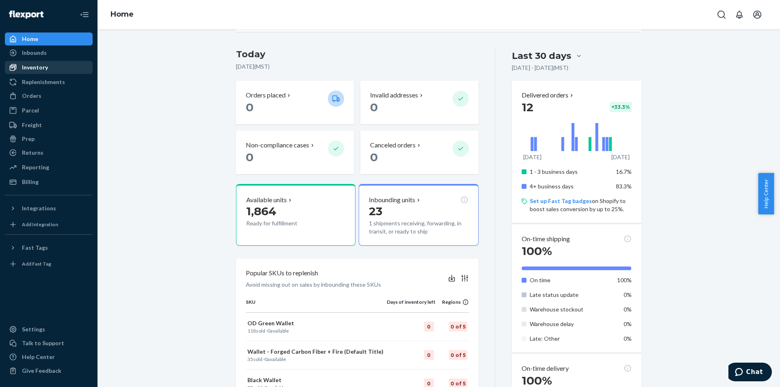 This screenshot has height=387, width=780. What do you see at coordinates (316, 352) in the screenshot?
I see `p: Wallet - Forged Carbon Fiber + Fire (Default Title)` at bounding box center [316, 352].